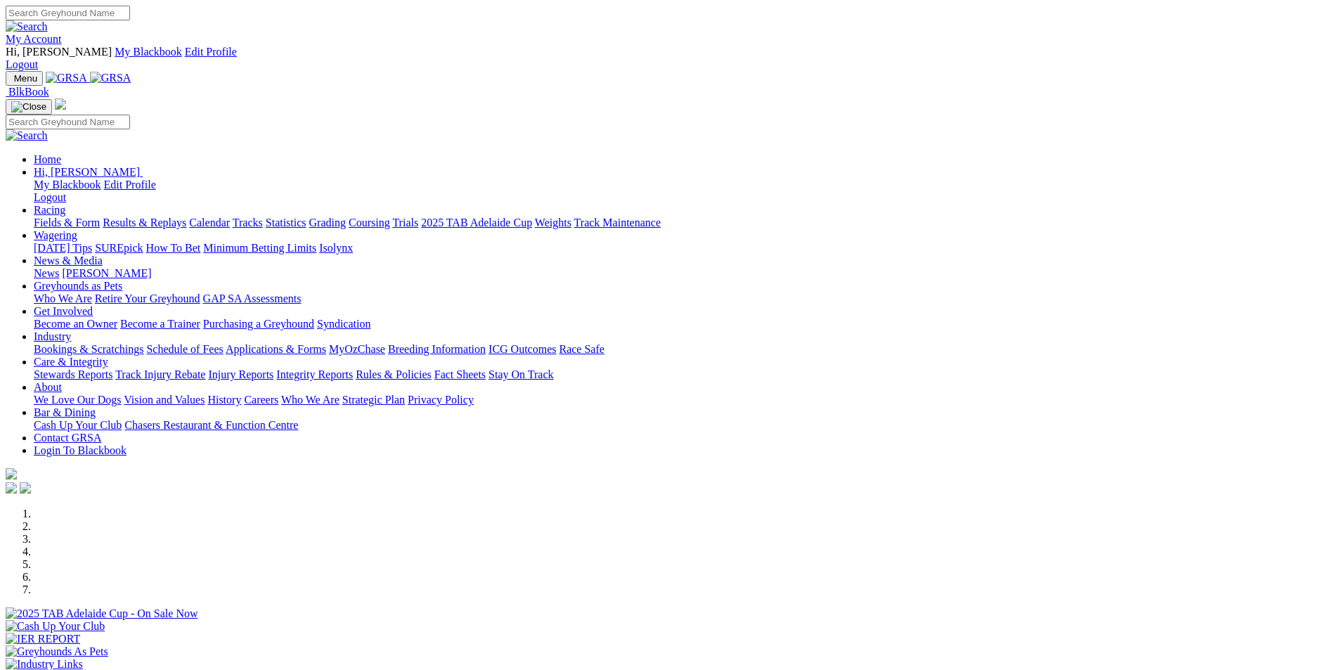  What do you see at coordinates (252, 298) in the screenshot?
I see `a: GAP SA Assessments` at bounding box center [252, 298].